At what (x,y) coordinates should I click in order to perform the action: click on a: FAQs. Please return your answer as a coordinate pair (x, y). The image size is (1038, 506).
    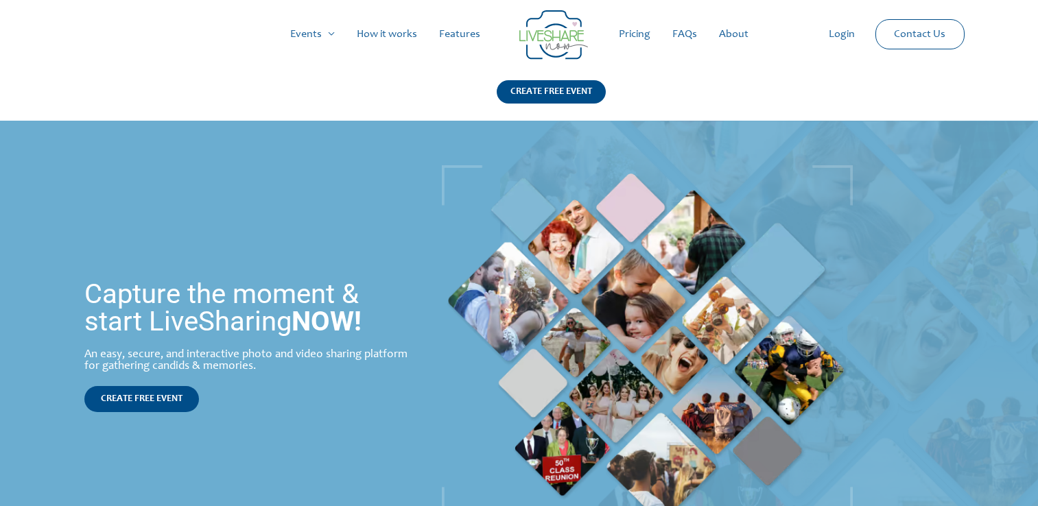
    Looking at the image, I should click on (685, 34).